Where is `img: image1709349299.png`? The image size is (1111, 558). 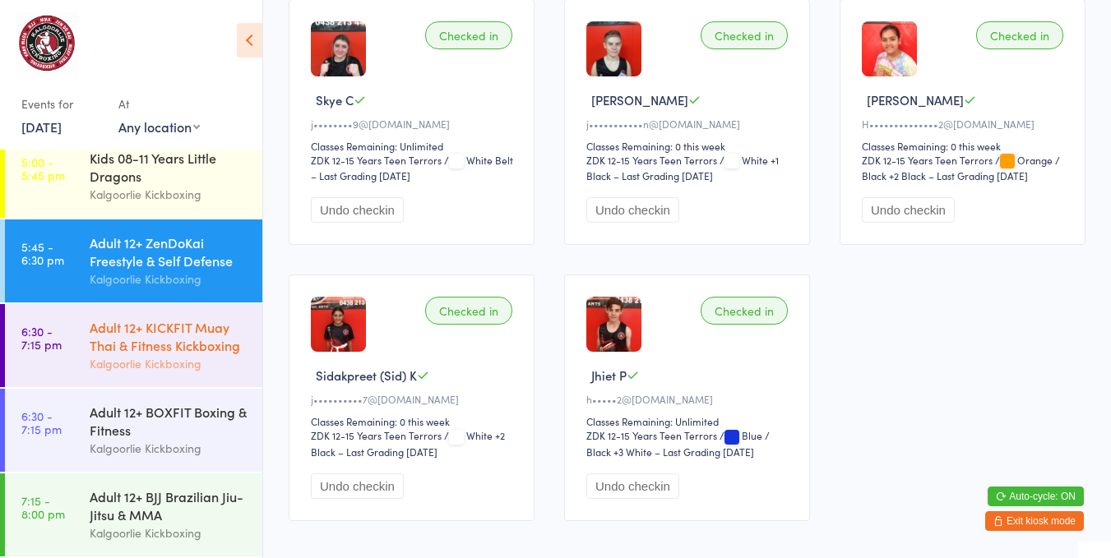
img: image1709349299.png is located at coordinates (613, 324).